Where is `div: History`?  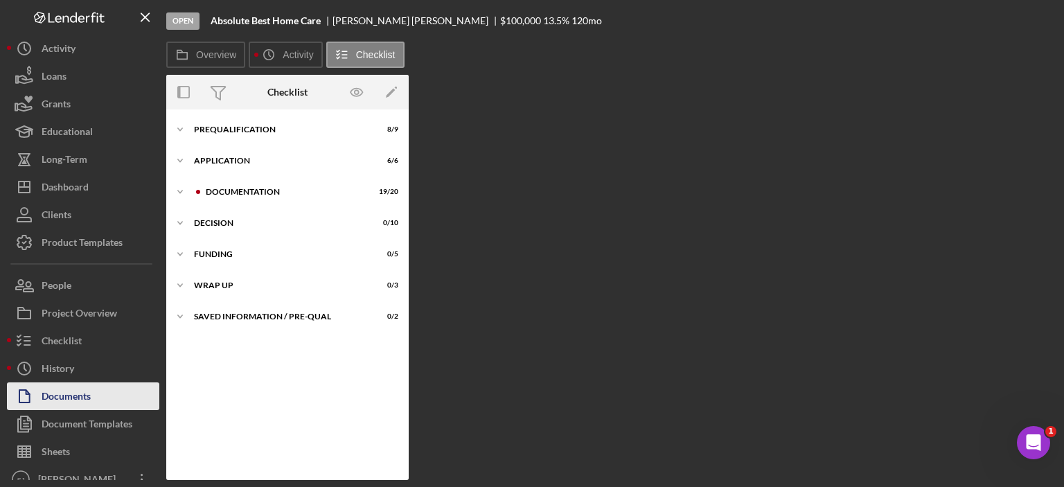 div: History is located at coordinates (58, 370).